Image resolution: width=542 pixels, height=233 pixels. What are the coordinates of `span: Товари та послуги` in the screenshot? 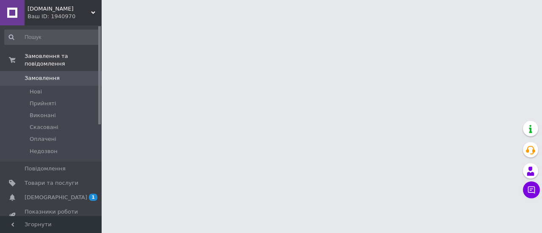 It's located at (51, 183).